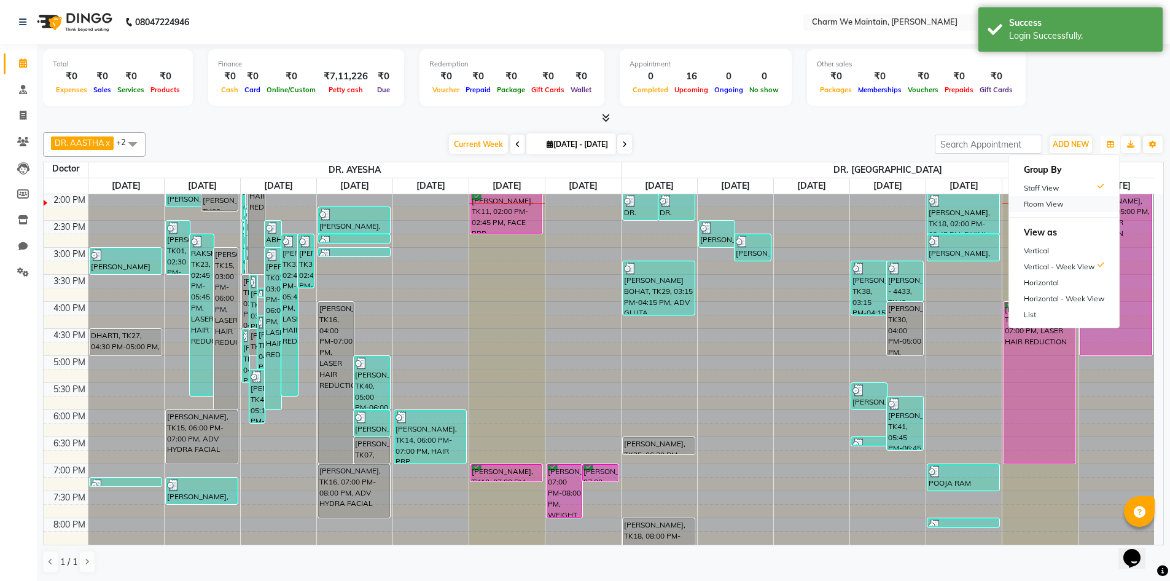 This screenshot has height=581, width=1170. I want to click on div: 5:30 PM, so click(69, 389).